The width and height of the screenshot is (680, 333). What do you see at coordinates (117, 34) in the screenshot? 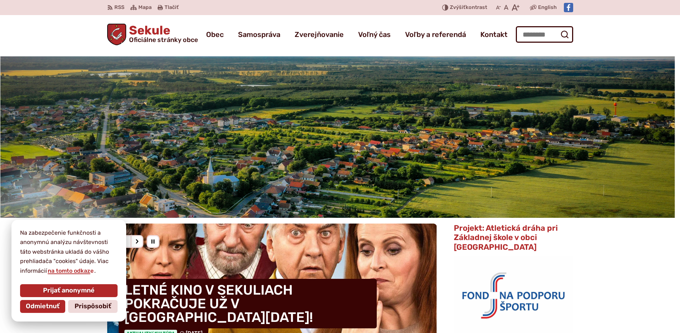
I see `img: Prejsť na domovskú stránku` at bounding box center [117, 34].